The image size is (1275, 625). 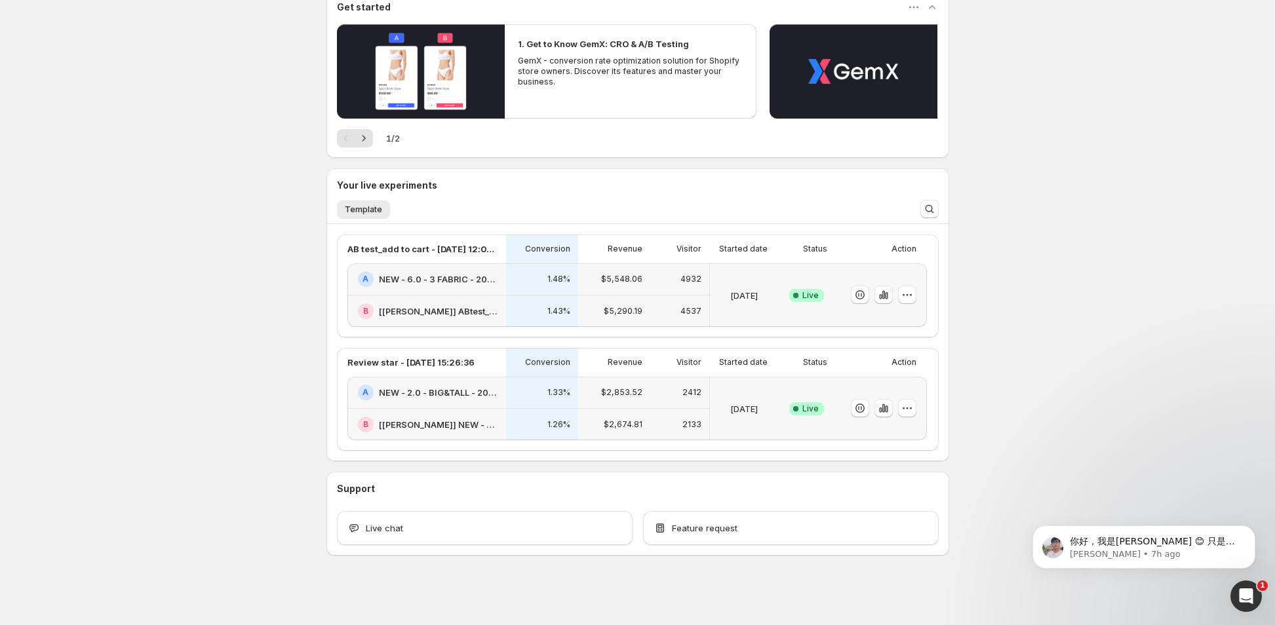 What do you see at coordinates (930, 209) in the screenshot?
I see `button: Search and filter results` at bounding box center [930, 209].